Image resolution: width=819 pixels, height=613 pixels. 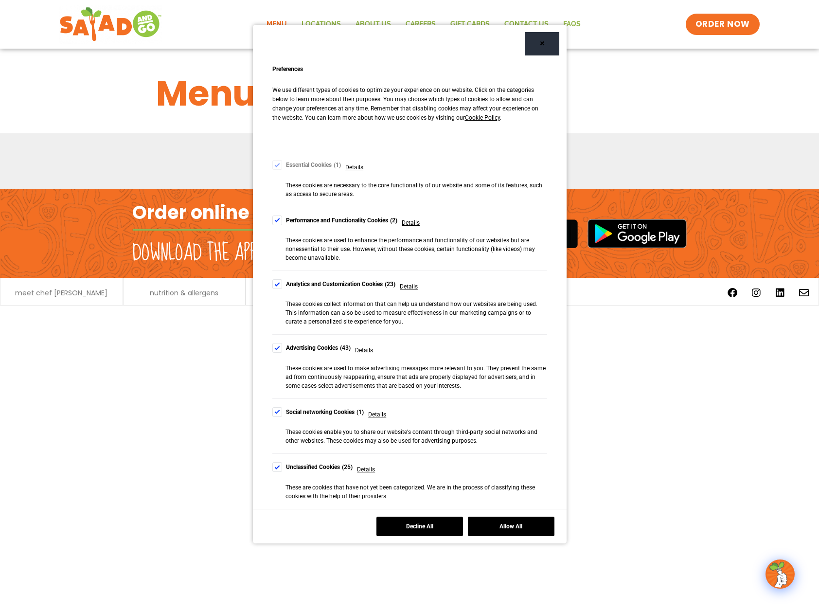 What do you see at coordinates (390, 284) in the screenshot?
I see `div: 23` at bounding box center [390, 284].